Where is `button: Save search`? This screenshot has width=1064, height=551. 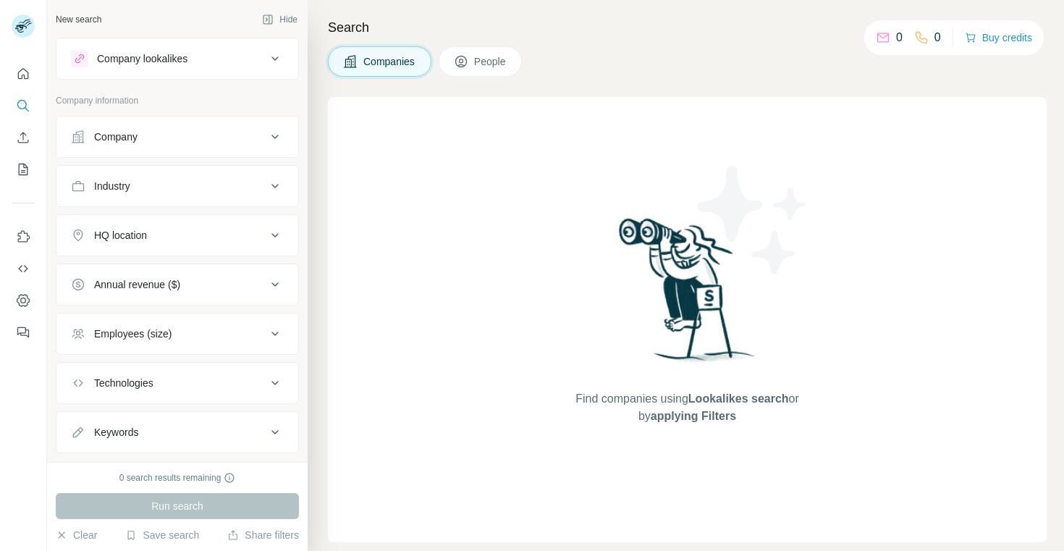 button: Save search is located at coordinates (162, 535).